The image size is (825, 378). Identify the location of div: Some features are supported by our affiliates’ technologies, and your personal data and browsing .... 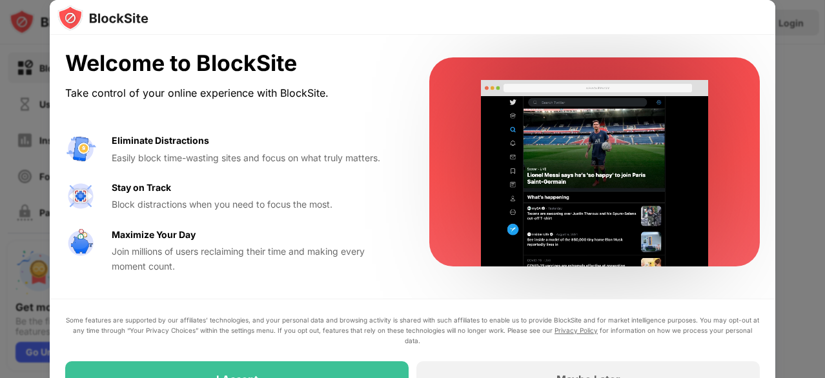
(412, 330).